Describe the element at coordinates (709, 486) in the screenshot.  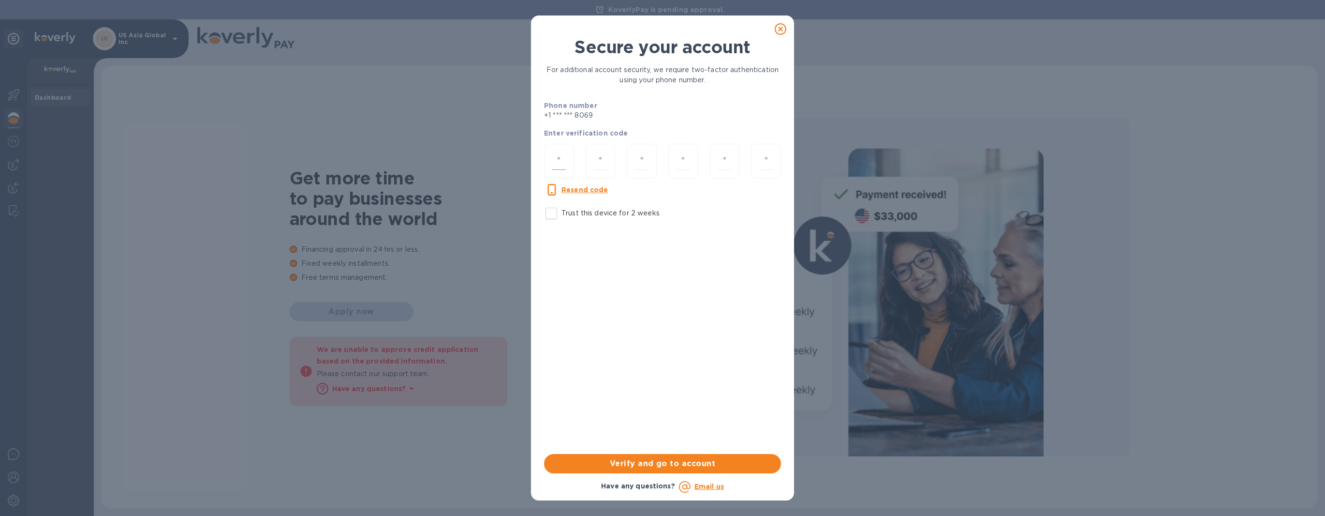
I see `a: Email us` at that location.